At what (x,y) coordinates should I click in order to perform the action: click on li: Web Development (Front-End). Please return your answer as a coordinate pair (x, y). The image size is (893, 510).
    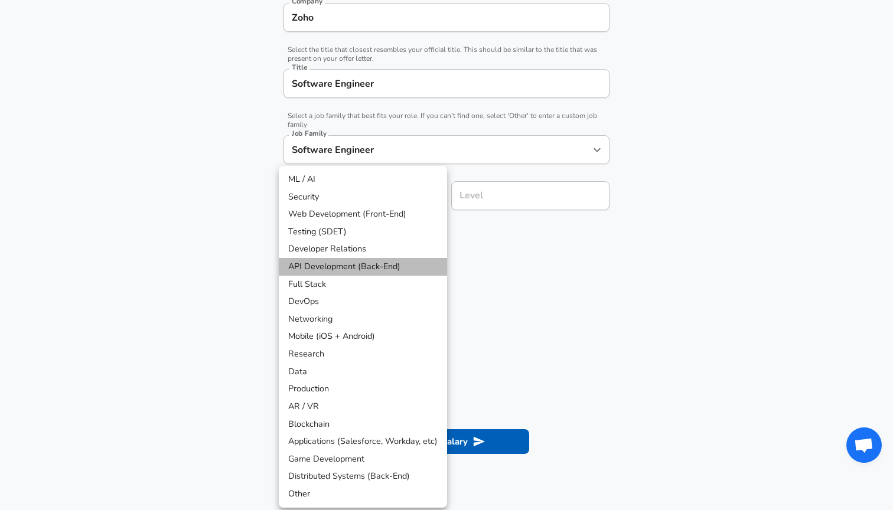
    Looking at the image, I should click on (363, 214).